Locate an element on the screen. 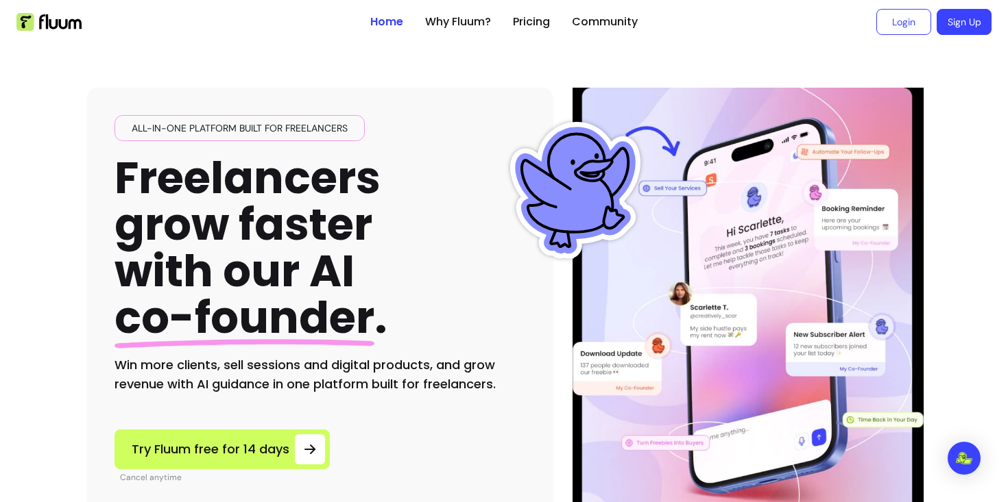  a: Why Fluum? is located at coordinates (458, 22).